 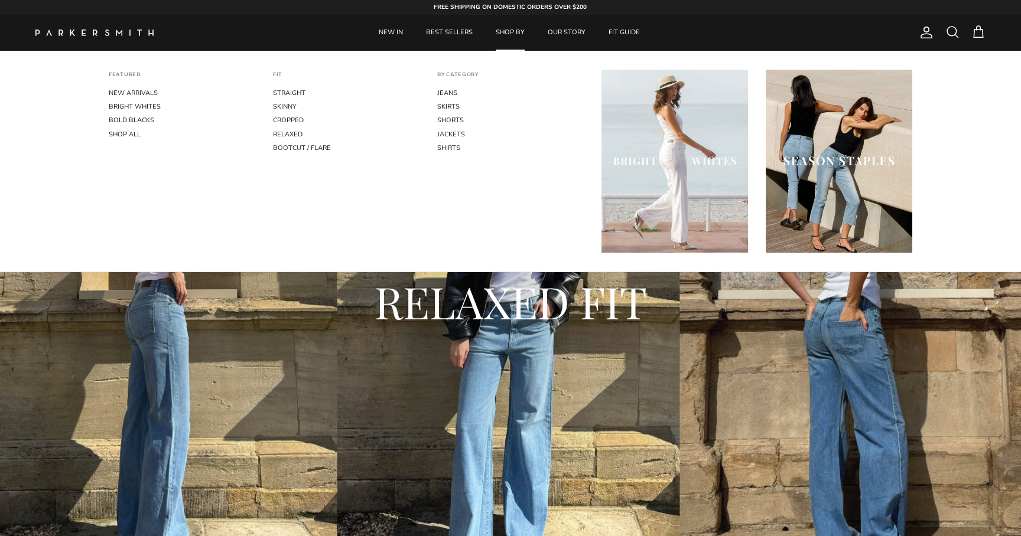 What do you see at coordinates (510, 32) in the screenshot?
I see `a: SHOP BY` at bounding box center [510, 32].